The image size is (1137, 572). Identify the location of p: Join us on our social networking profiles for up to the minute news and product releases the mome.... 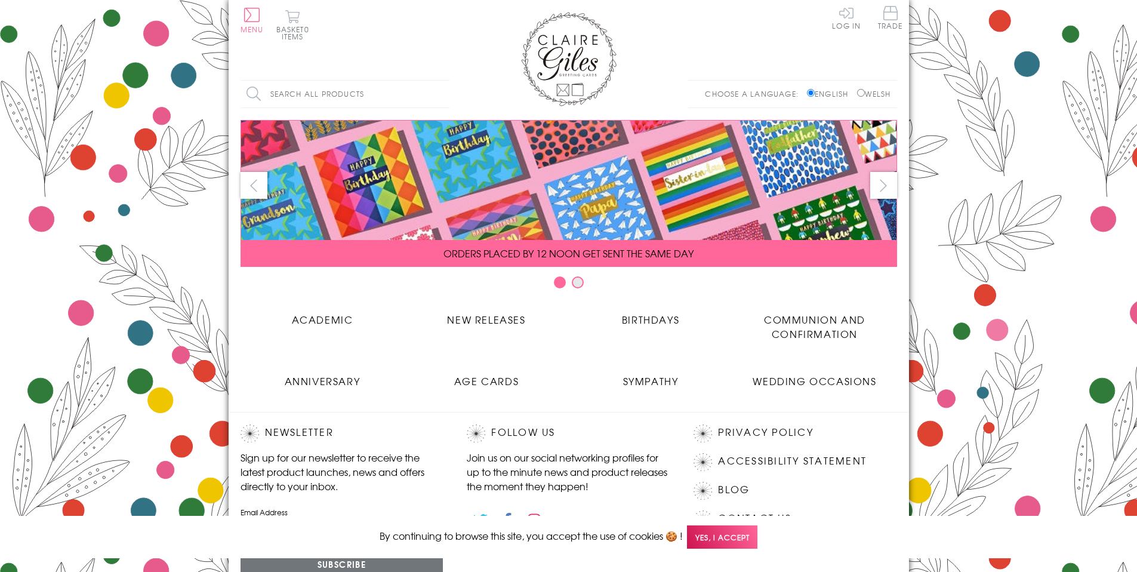
(568, 472).